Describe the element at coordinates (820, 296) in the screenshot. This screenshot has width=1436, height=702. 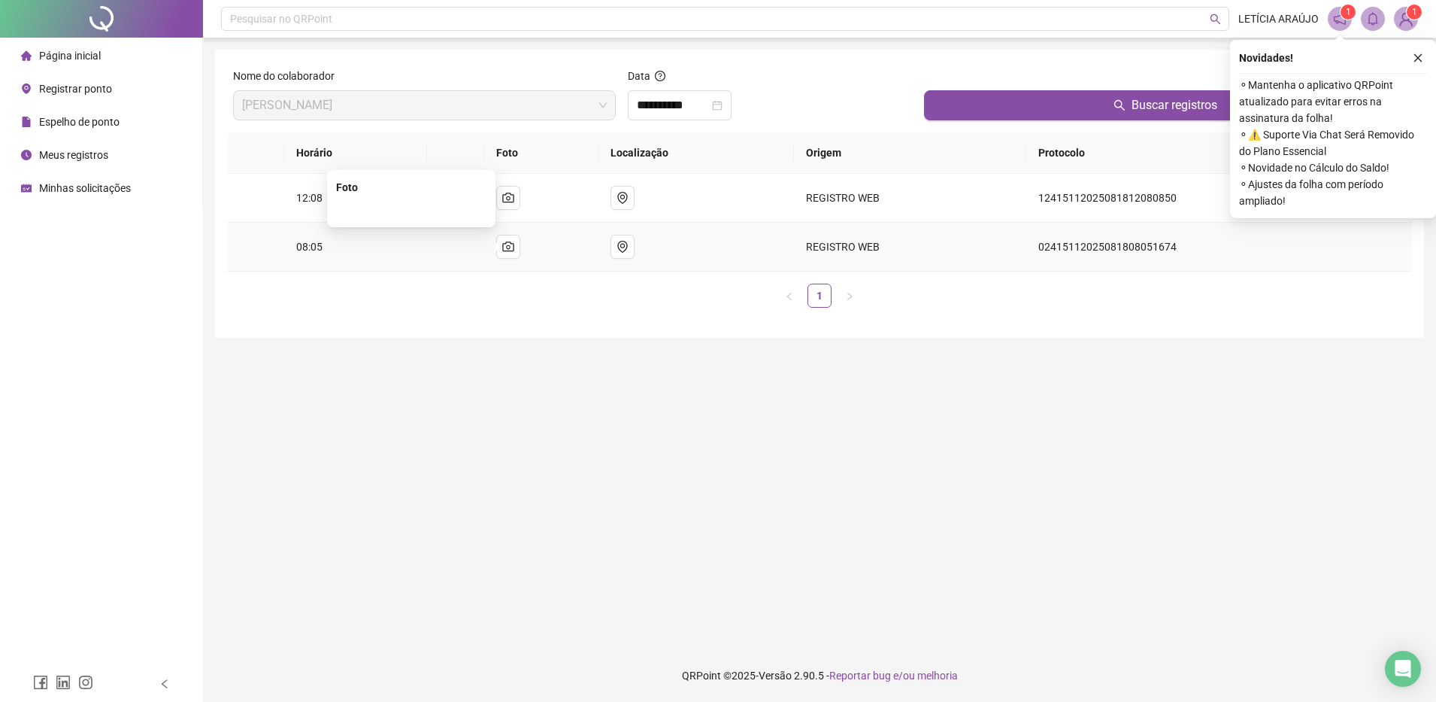
I see `li: 1` at that location.